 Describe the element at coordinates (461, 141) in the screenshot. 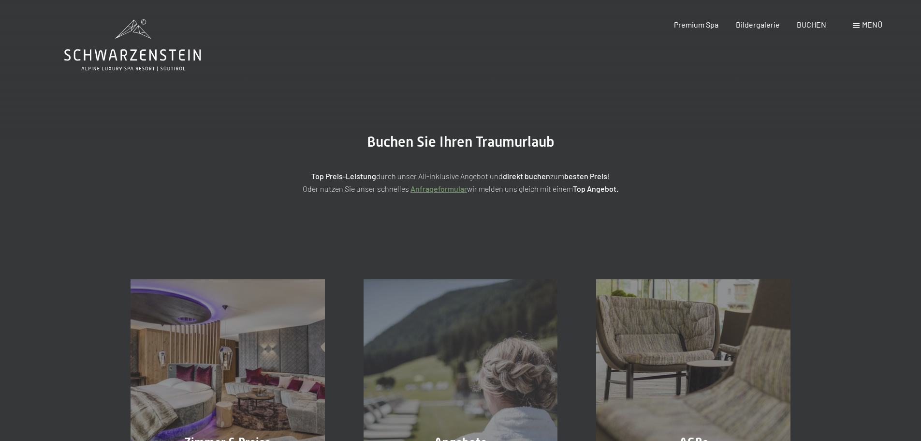

I see `span: Buchen Sie Ihren Traumurlaub` at that location.